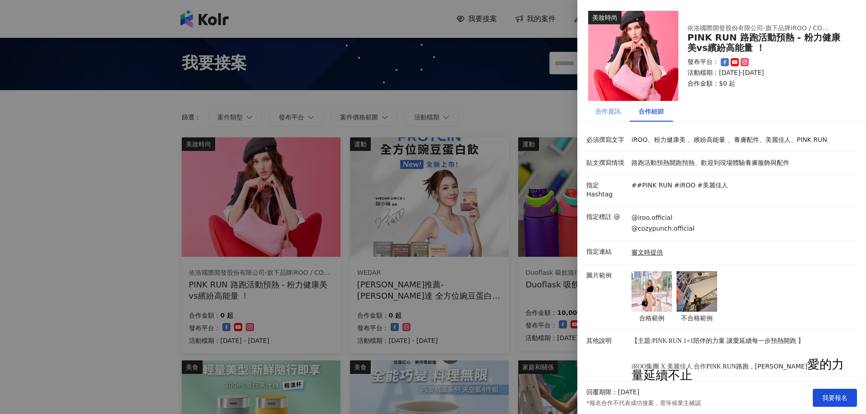 This screenshot has width=866, height=414. Describe the element at coordinates (721, 367) in the screenshot. I see `span: PINK RUN` at that location.